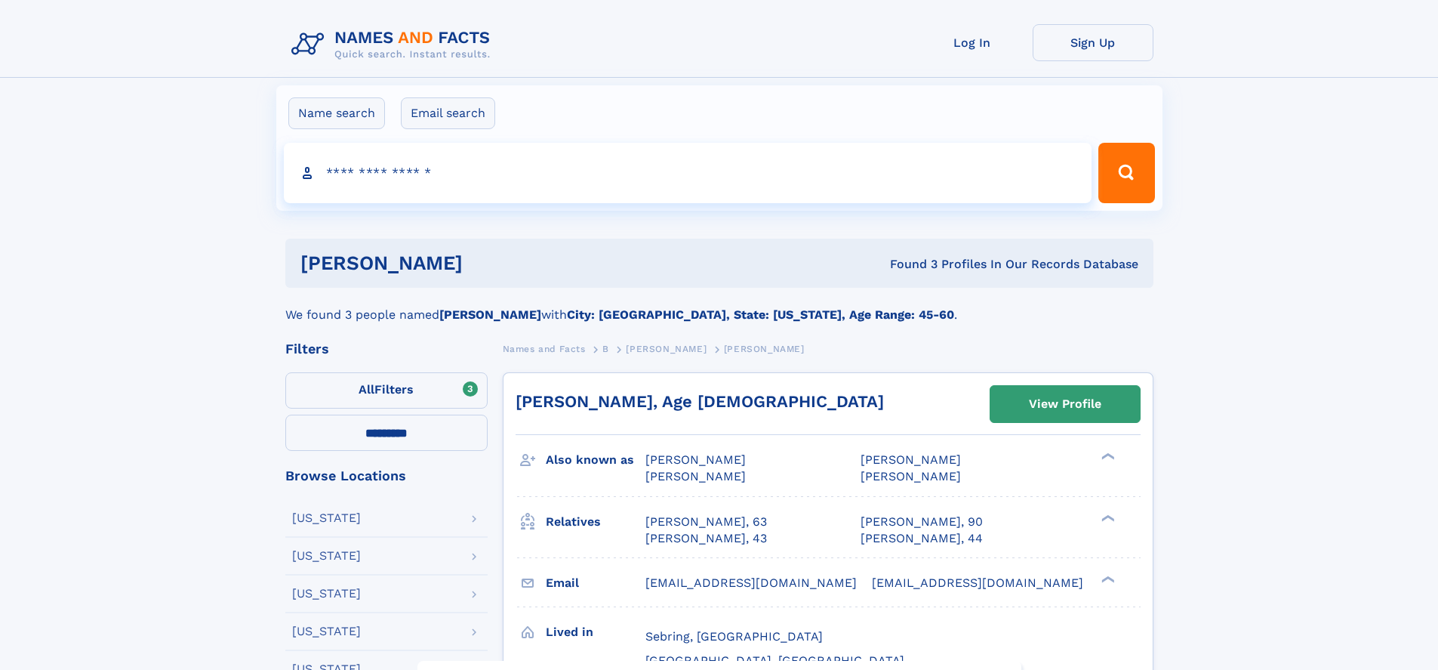  Describe the element at coordinates (387, 476) in the screenshot. I see `div: Browse Locations` at that location.